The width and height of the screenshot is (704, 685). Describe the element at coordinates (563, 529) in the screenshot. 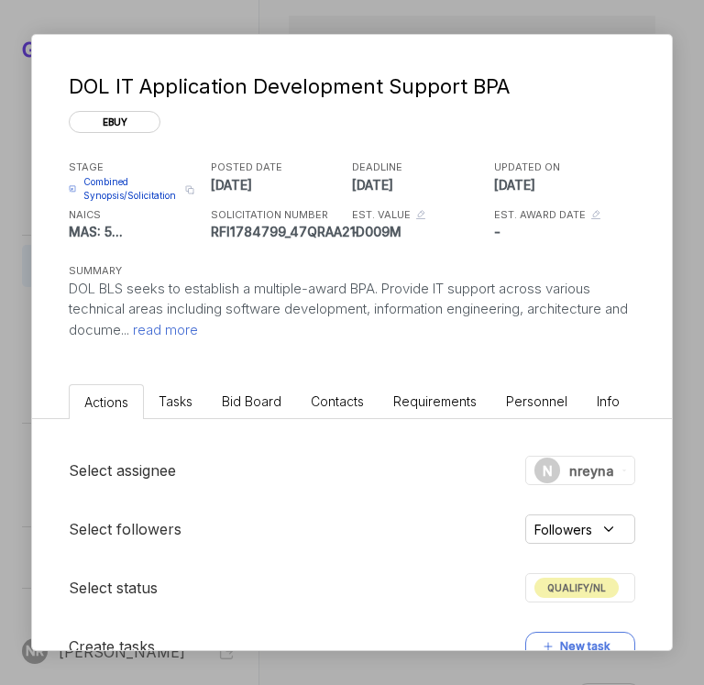

I see `span: Followers` at that location.